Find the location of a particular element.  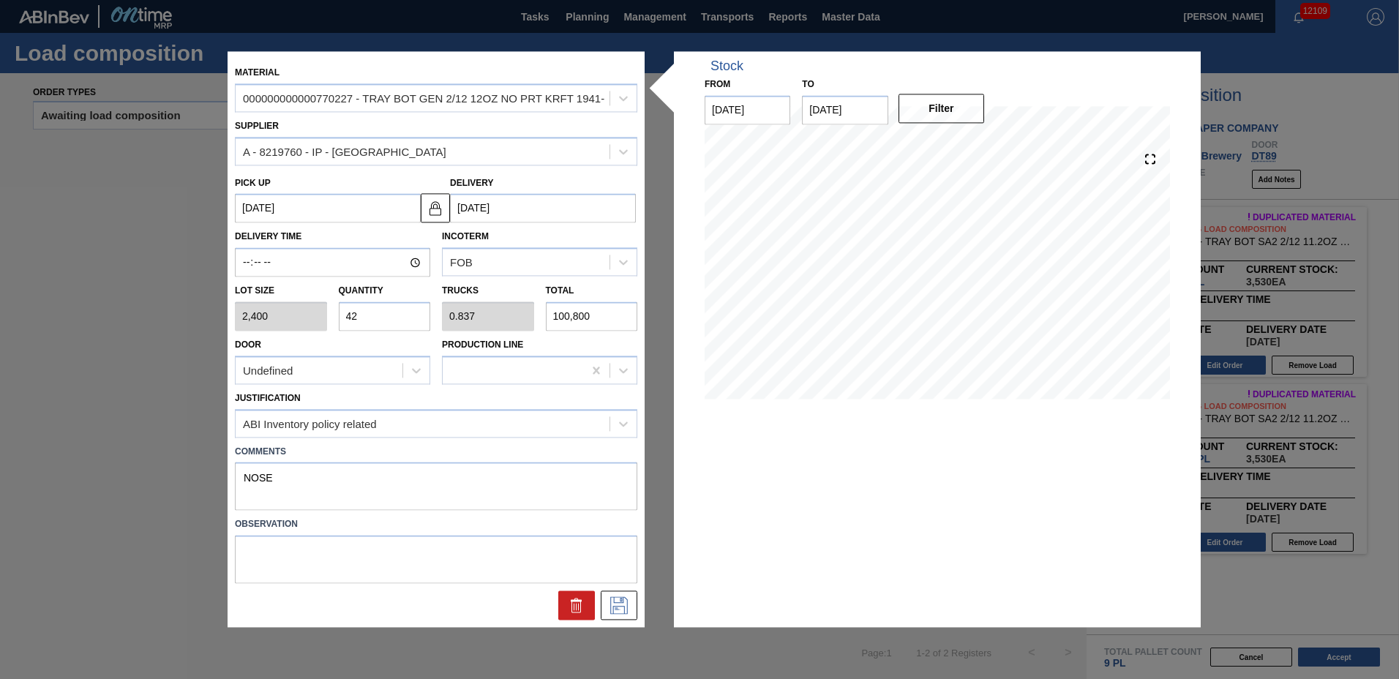

label: Justification is located at coordinates (268, 398).